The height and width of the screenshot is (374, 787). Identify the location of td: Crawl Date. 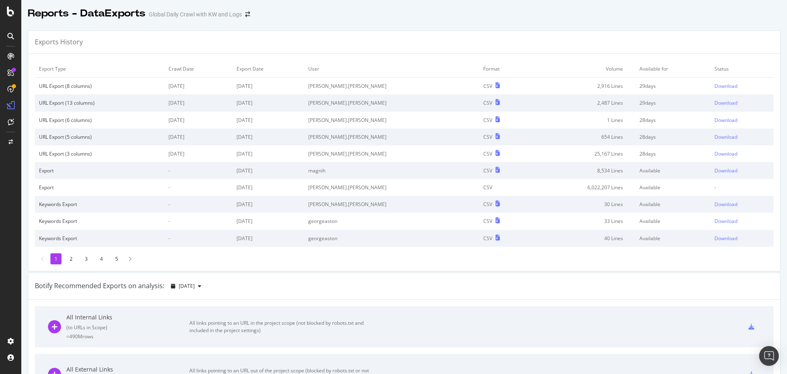
(199, 69).